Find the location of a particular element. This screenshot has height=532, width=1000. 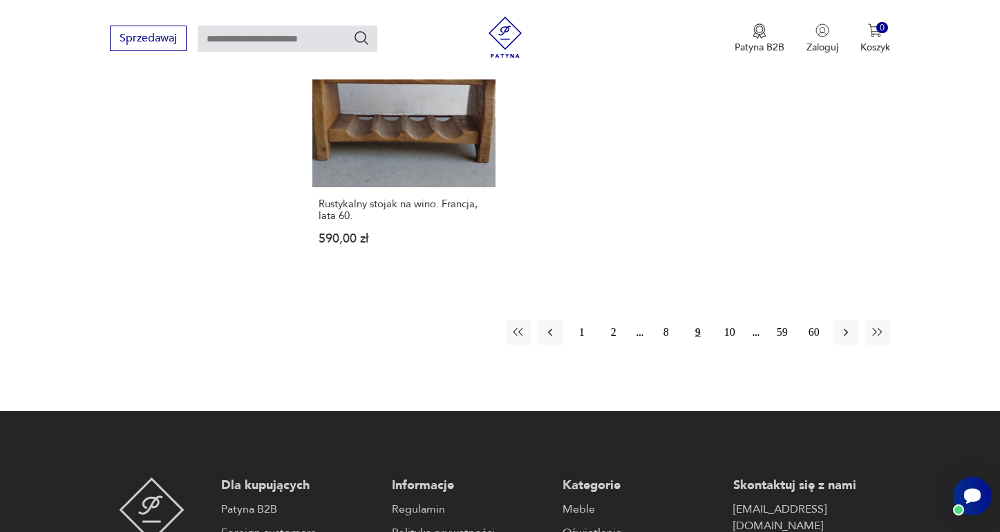

img: Ikona koszyka is located at coordinates (875, 30).